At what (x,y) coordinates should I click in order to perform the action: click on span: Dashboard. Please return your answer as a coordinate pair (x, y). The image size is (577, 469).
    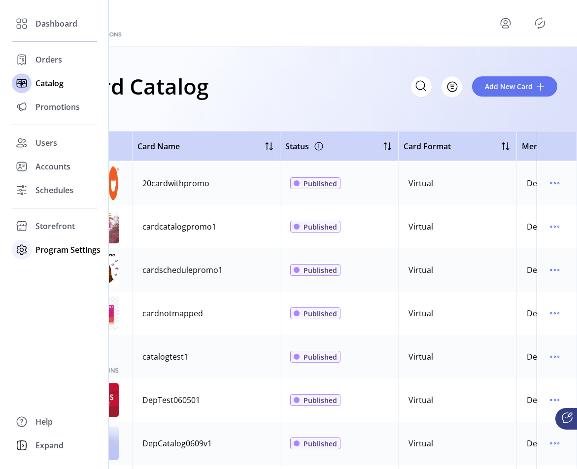
    Looking at the image, I should click on (56, 24).